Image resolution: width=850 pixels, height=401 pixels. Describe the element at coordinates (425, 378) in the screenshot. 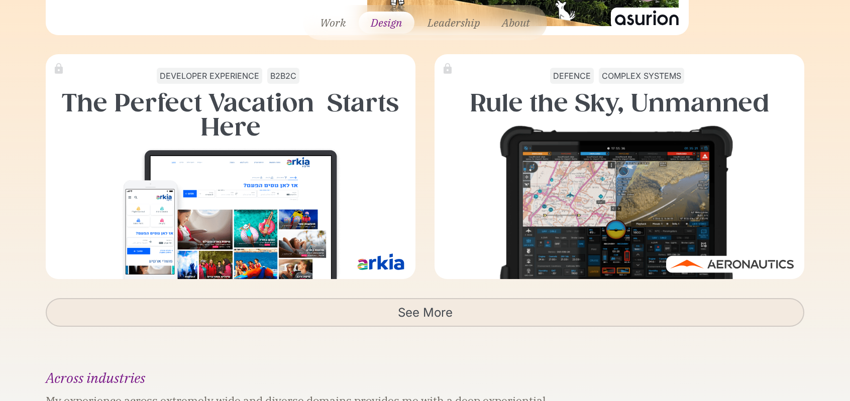

I see `div: Across industries` at that location.